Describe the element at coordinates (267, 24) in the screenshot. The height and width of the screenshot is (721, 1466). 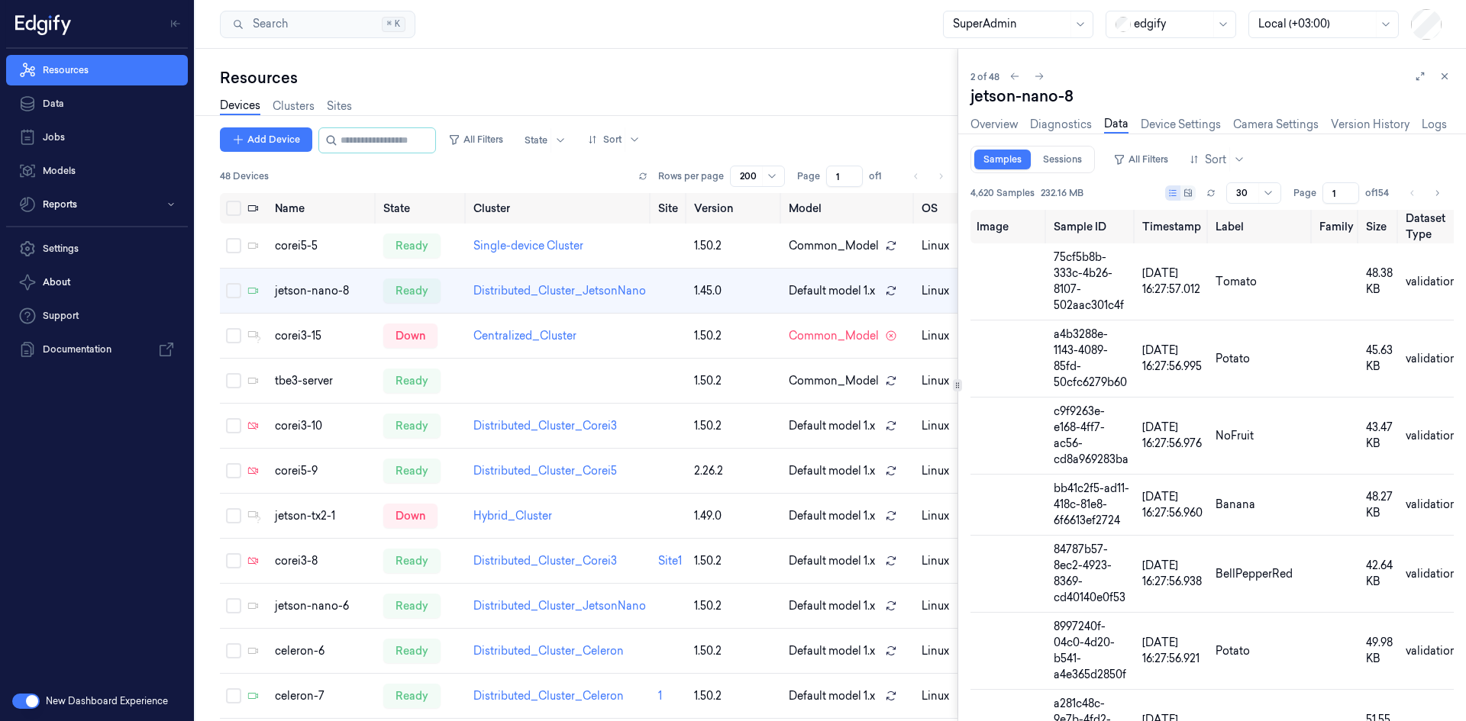
I see `span: Search` at that location.